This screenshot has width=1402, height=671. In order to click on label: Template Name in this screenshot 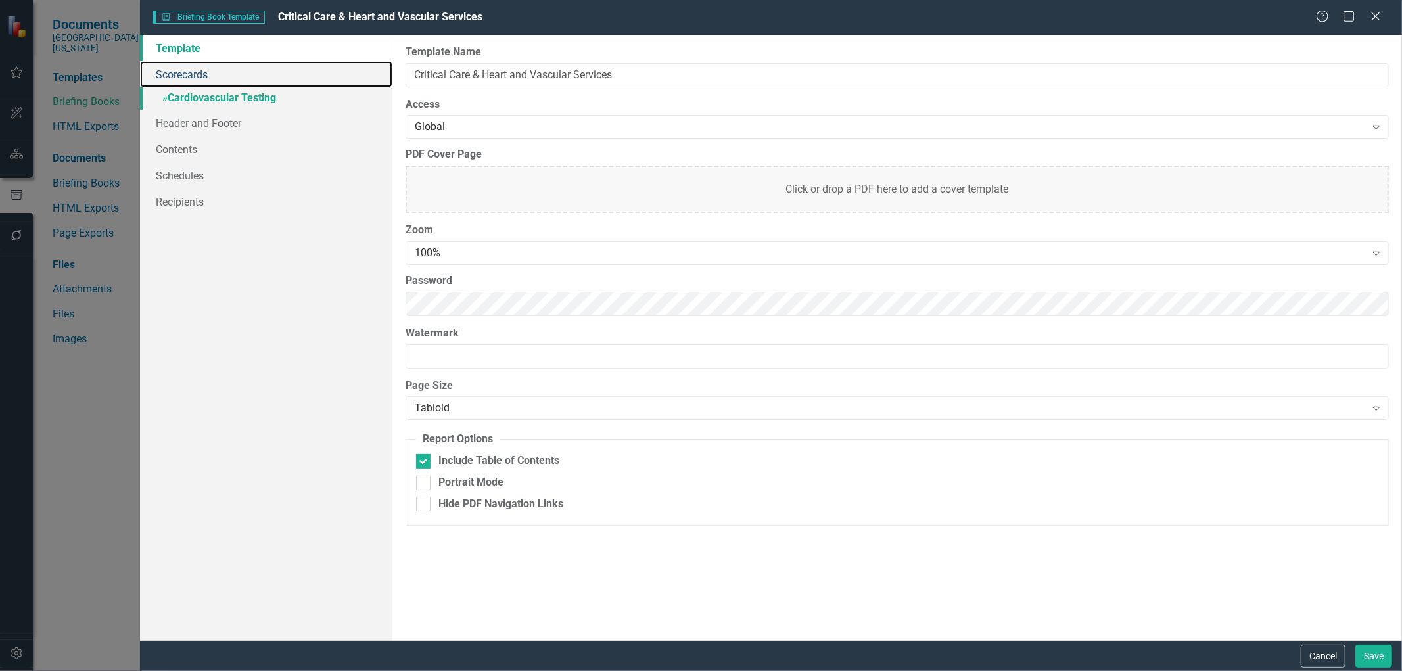, I will do `click(897, 52)`.